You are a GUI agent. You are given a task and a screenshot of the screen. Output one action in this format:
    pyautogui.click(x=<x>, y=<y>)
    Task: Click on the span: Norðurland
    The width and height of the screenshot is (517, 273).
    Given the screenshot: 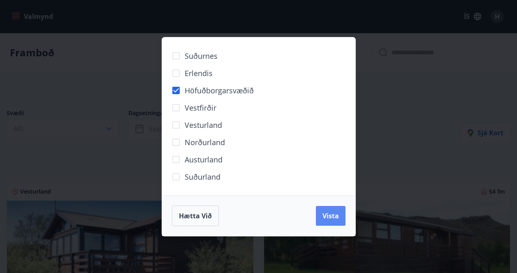 What is the action you would take?
    pyautogui.click(x=205, y=142)
    